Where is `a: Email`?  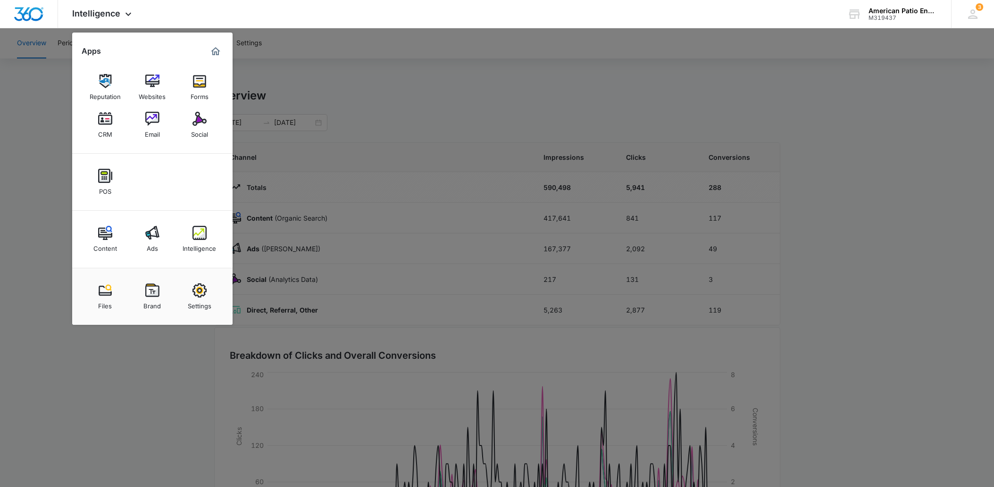
a: Email is located at coordinates (152, 125).